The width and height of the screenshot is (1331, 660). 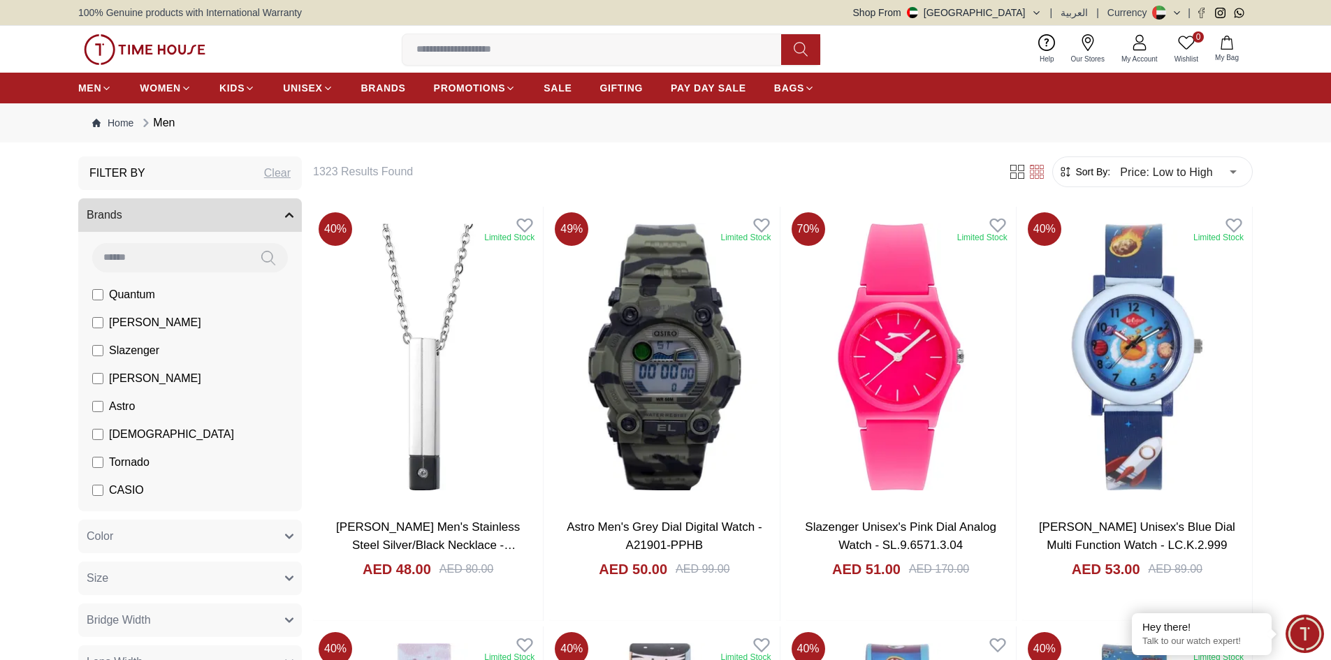 What do you see at coordinates (1305, 634) in the screenshot?
I see `div: Chat Widget` at bounding box center [1305, 634].